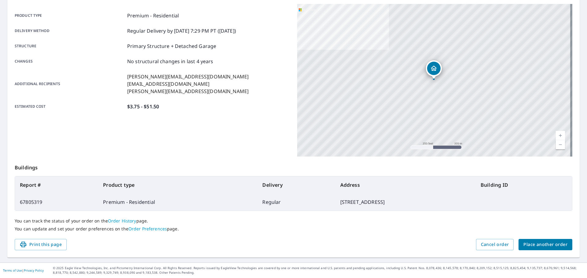 The image size is (587, 278). What do you see at coordinates (434, 70) in the screenshot?
I see `div: Dropped pin, building 1, Residential property, 9878 NW 2nd St Plantation, FL 33324` at bounding box center [434, 70].